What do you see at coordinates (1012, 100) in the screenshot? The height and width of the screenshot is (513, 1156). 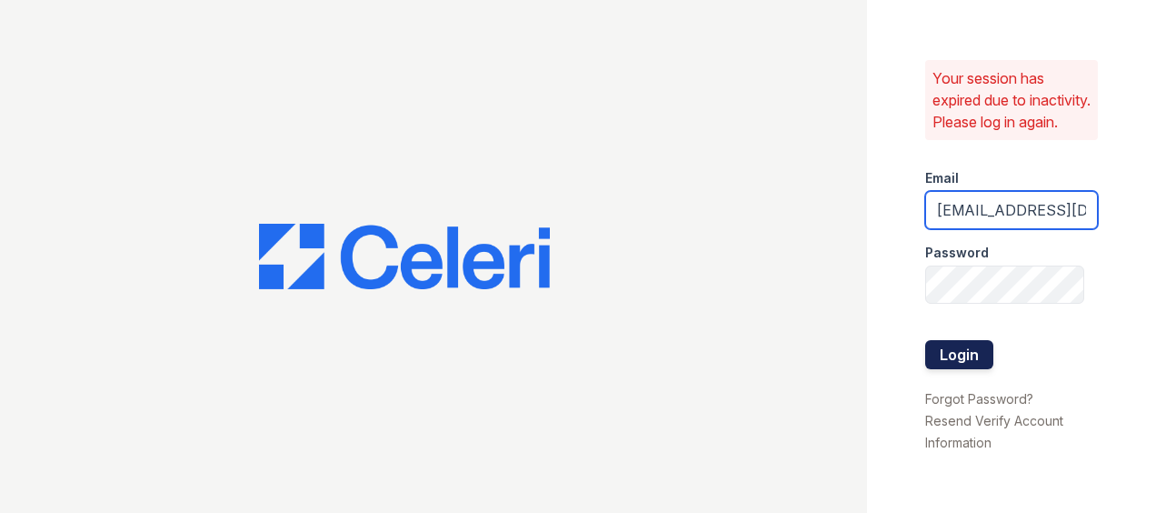 I see `p: Your session has expired due to inactivity. Please log in again.` at bounding box center [1012, 100].